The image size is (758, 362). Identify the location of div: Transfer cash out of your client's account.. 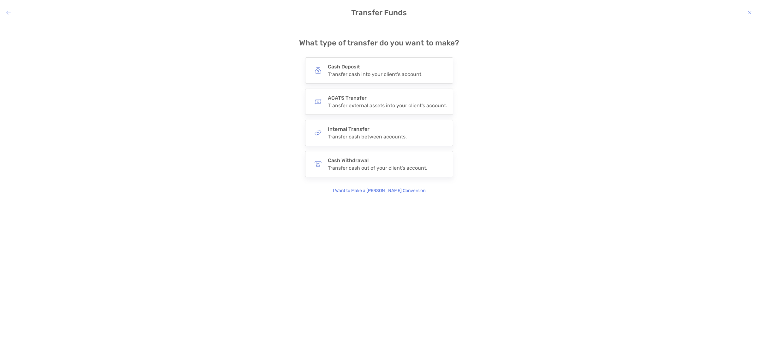
(377, 168).